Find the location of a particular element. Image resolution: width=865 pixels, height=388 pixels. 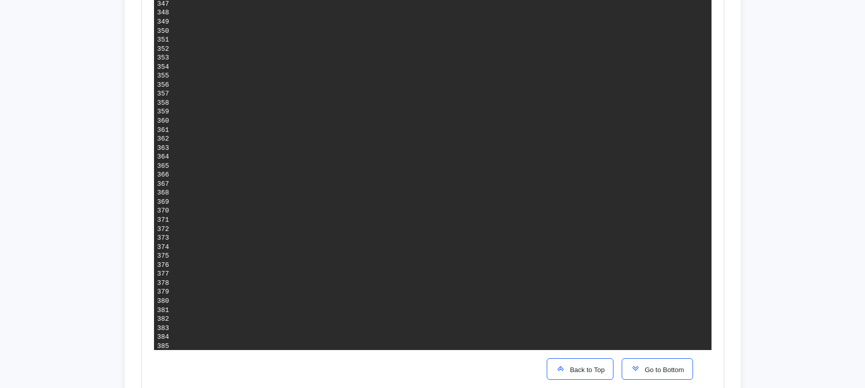

div: 357 is located at coordinates (163, 94).